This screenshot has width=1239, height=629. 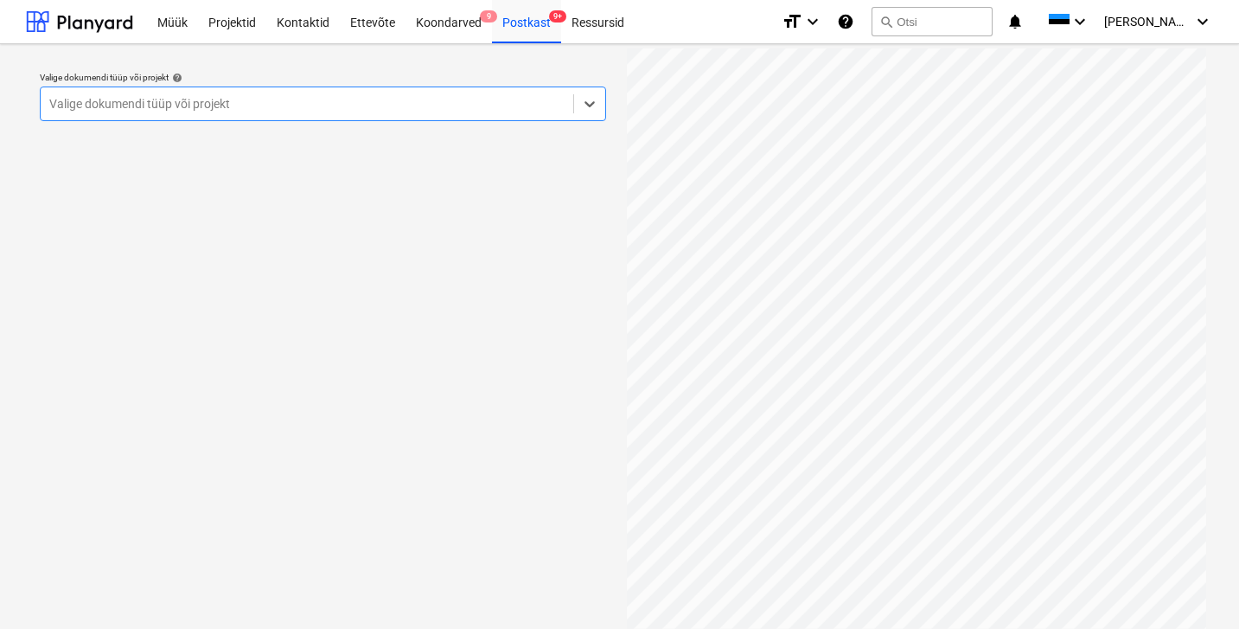 I want to click on i: format_size, so click(x=792, y=22).